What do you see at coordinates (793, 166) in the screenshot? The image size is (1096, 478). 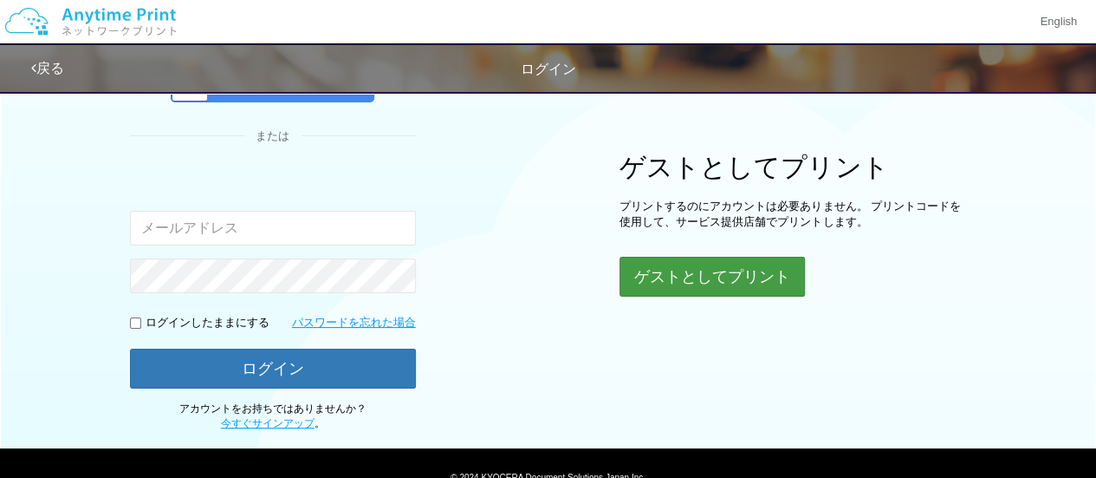 I see `h1: ゲストとしてプリント` at bounding box center [793, 166].